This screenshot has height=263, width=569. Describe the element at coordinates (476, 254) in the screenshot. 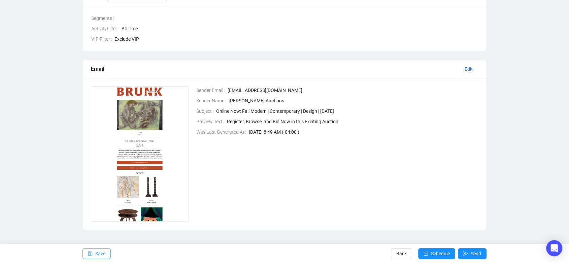

I see `span: Send` at that location.